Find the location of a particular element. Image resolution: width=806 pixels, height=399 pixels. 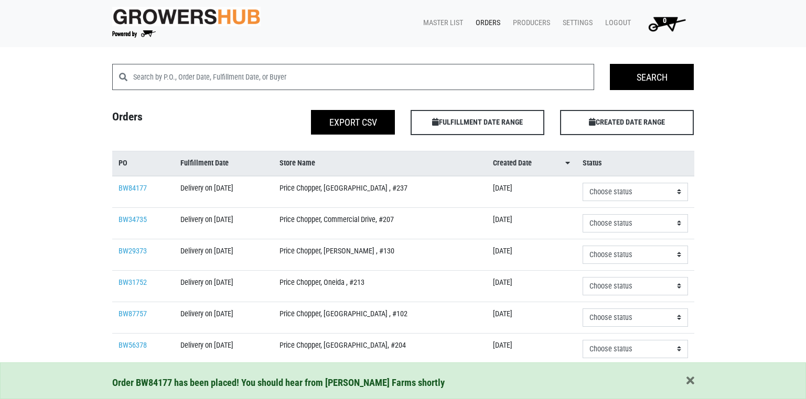

span: Created Date is located at coordinates (512, 164).